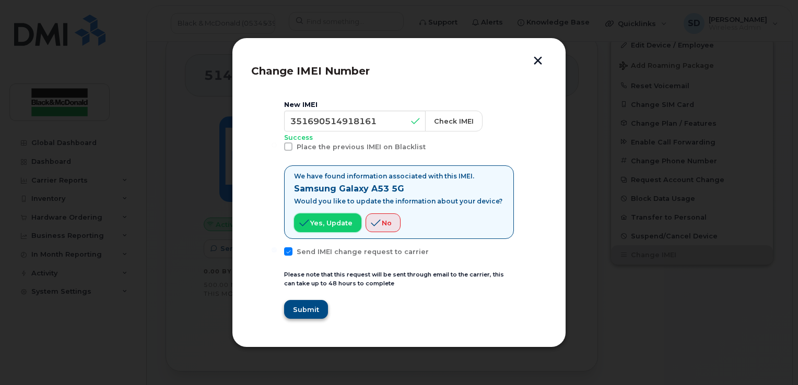 This screenshot has height=385, width=798. What do you see at coordinates (394, 279) in the screenshot?
I see `small: Please note that this request will be sent through email to the carrier, this can take up to 48 h...` at bounding box center [394, 279].